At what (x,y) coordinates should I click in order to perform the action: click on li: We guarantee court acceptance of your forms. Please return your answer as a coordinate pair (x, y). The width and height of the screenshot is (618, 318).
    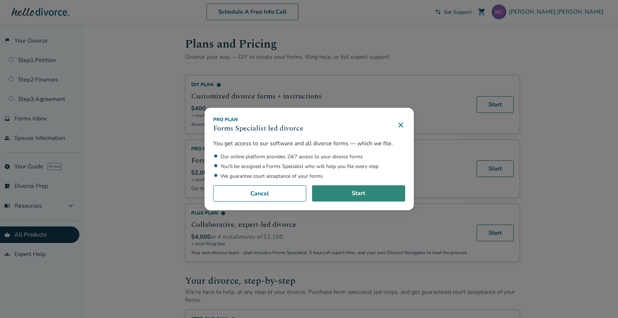
    Looking at the image, I should click on (313, 176).